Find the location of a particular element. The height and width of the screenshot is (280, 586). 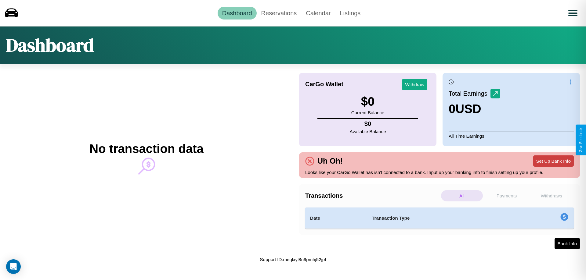

h4: Date is located at coordinates (336, 219).